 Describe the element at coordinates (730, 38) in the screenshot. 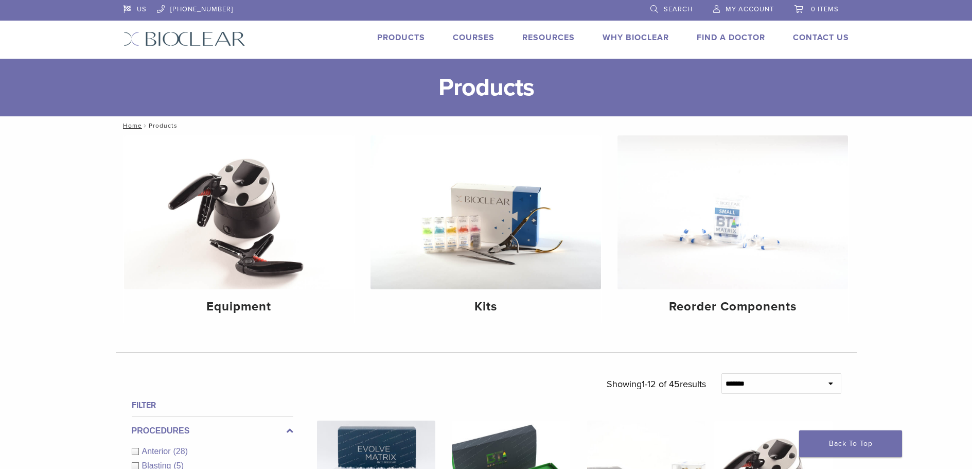

I see `a: Find A Doctor` at that location.